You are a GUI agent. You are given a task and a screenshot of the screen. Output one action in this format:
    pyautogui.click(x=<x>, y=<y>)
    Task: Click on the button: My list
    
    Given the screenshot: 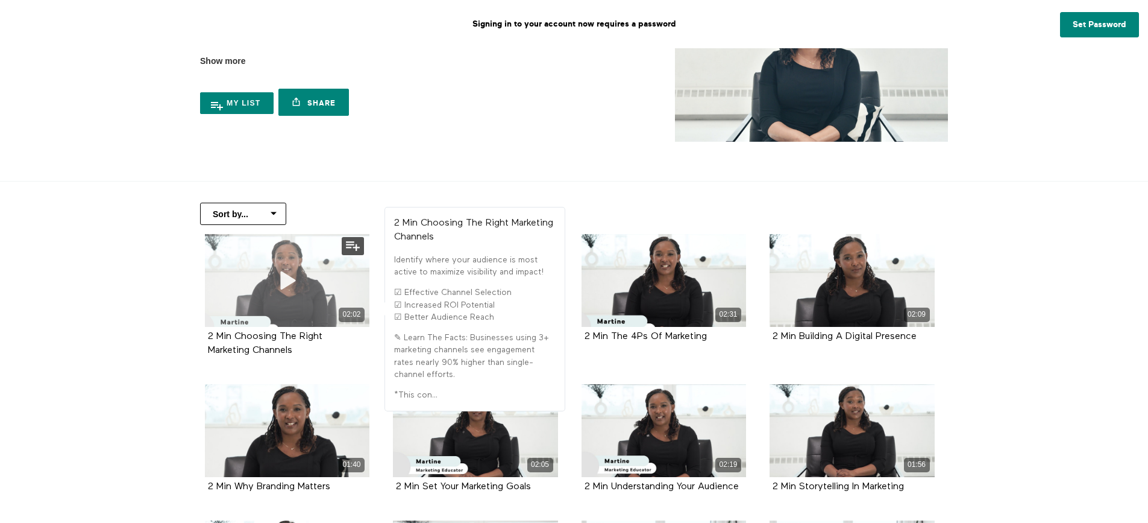 What is the action you would take?
    pyautogui.click(x=237, y=103)
    